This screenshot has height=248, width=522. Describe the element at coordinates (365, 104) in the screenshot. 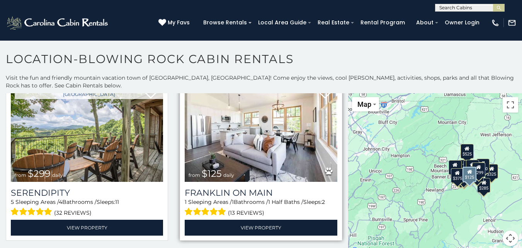

I see `button: Change map style` at that location.